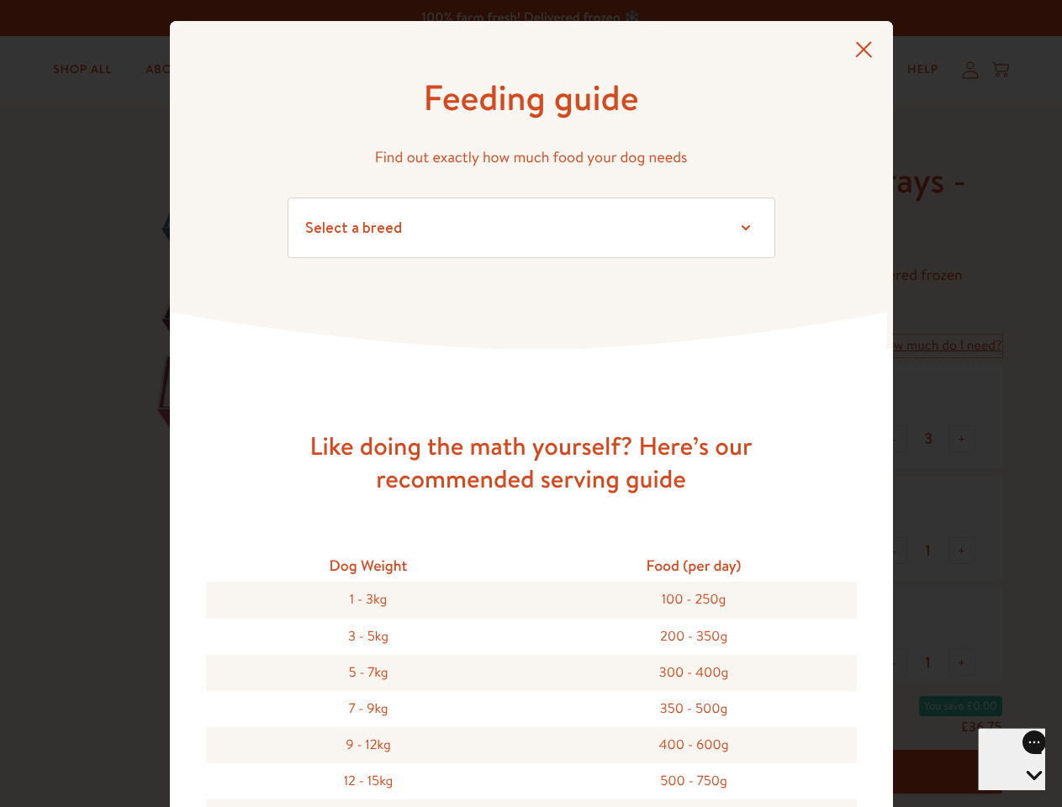  Describe the element at coordinates (694, 637) in the screenshot. I see `div: 200 - 350g` at that location.